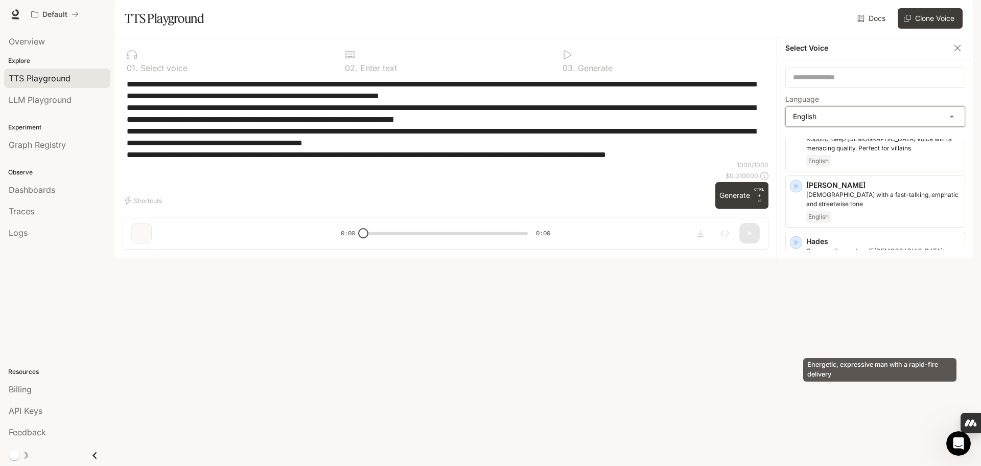  Describe the element at coordinates (872, 18) in the screenshot. I see `a: Docs` at that location.